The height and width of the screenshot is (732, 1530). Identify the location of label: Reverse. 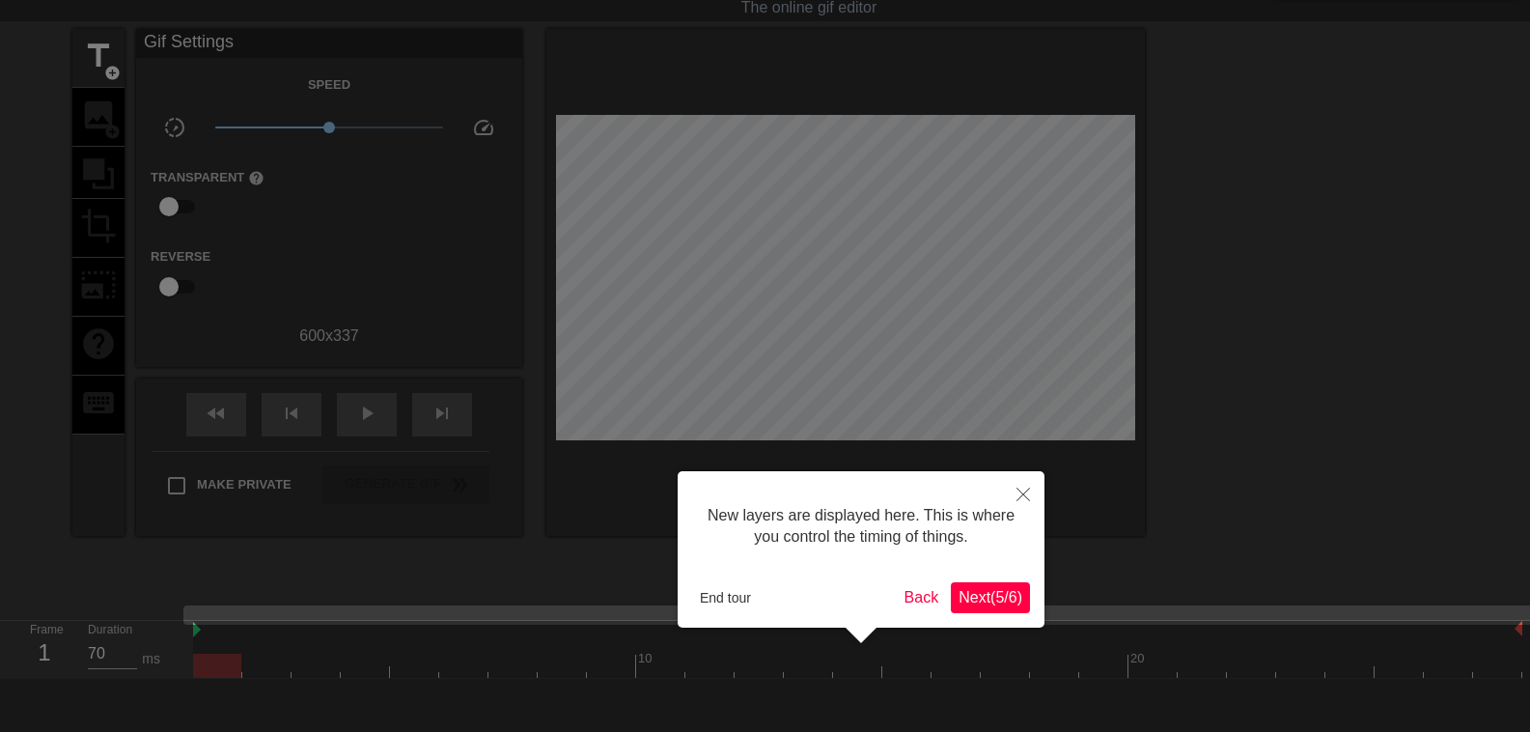
(180, 257).